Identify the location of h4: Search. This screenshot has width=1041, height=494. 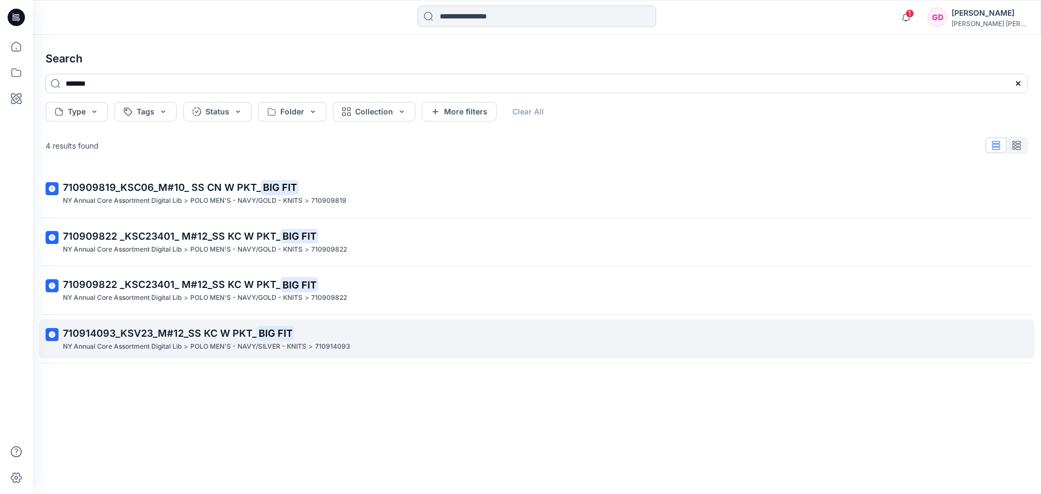
(537, 59).